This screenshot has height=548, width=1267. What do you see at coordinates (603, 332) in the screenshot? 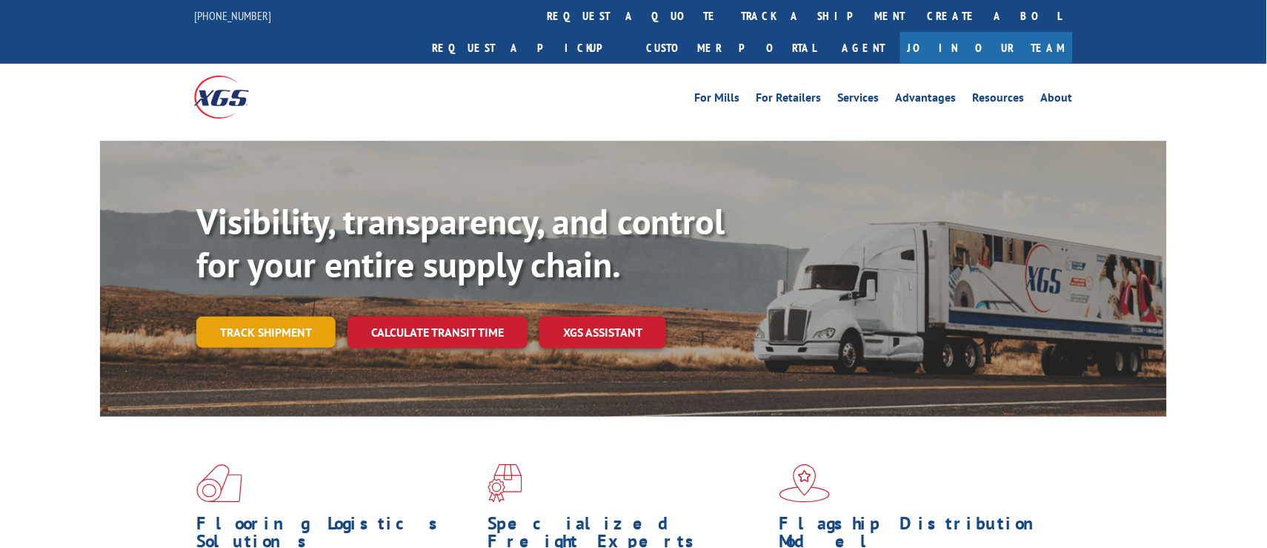
I see `a: XGS ASSISTANT` at bounding box center [603, 332].